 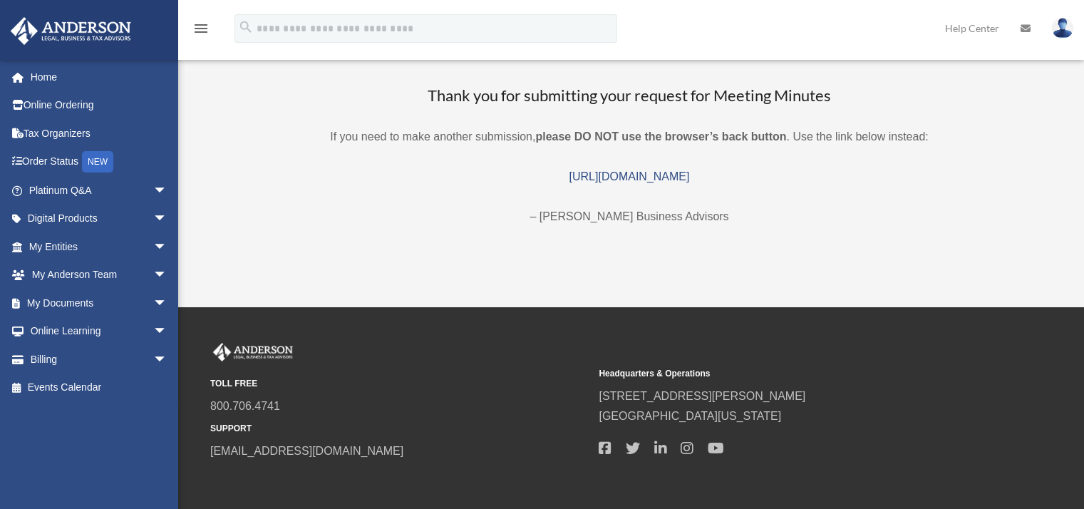 I want to click on a: My Entitiesarrow_drop_down, so click(x=99, y=247).